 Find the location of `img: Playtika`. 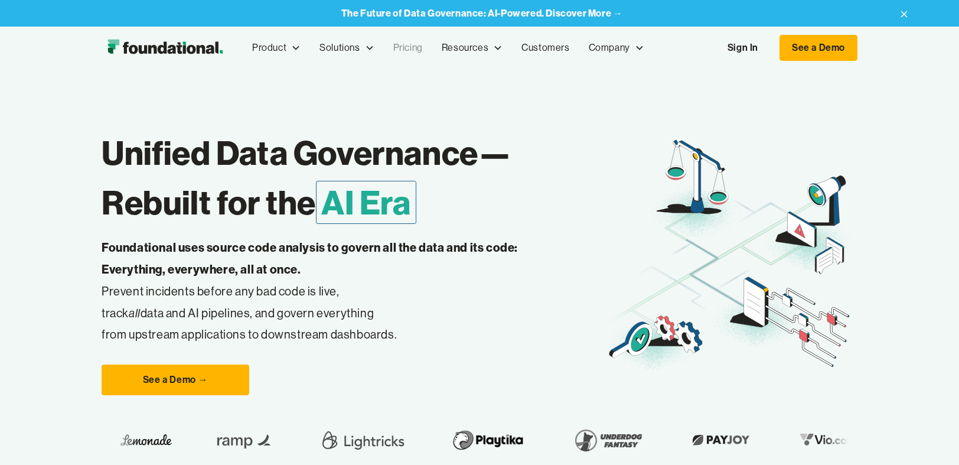

img: Playtika is located at coordinates (484, 440).